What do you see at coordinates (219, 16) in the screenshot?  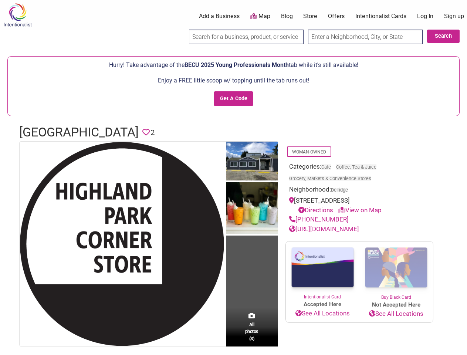 I see `a: Add a Business` at bounding box center [219, 16].